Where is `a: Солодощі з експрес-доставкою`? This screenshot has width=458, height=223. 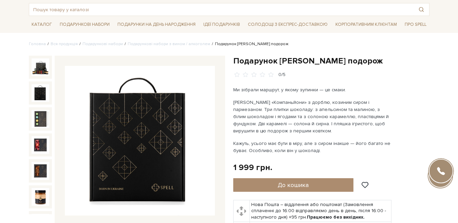
a: Солодощі з експрес-доставкою is located at coordinates (288, 24).